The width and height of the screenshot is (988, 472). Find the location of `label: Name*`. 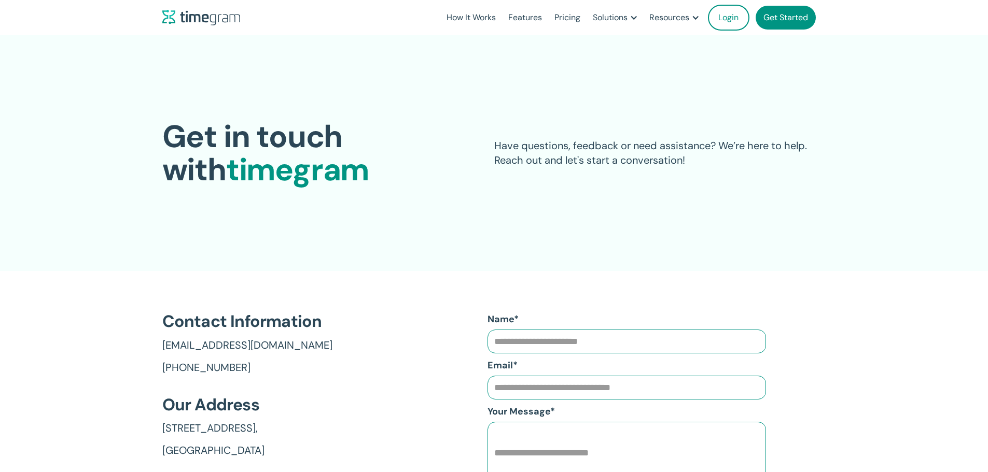

label: Name* is located at coordinates (627, 320).